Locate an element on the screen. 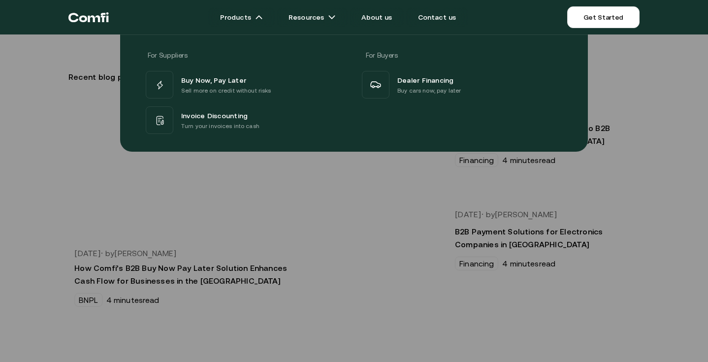 The height and width of the screenshot is (362, 708). a: Dealer FinancingBuy cars now, pay later is located at coordinates (462, 85).